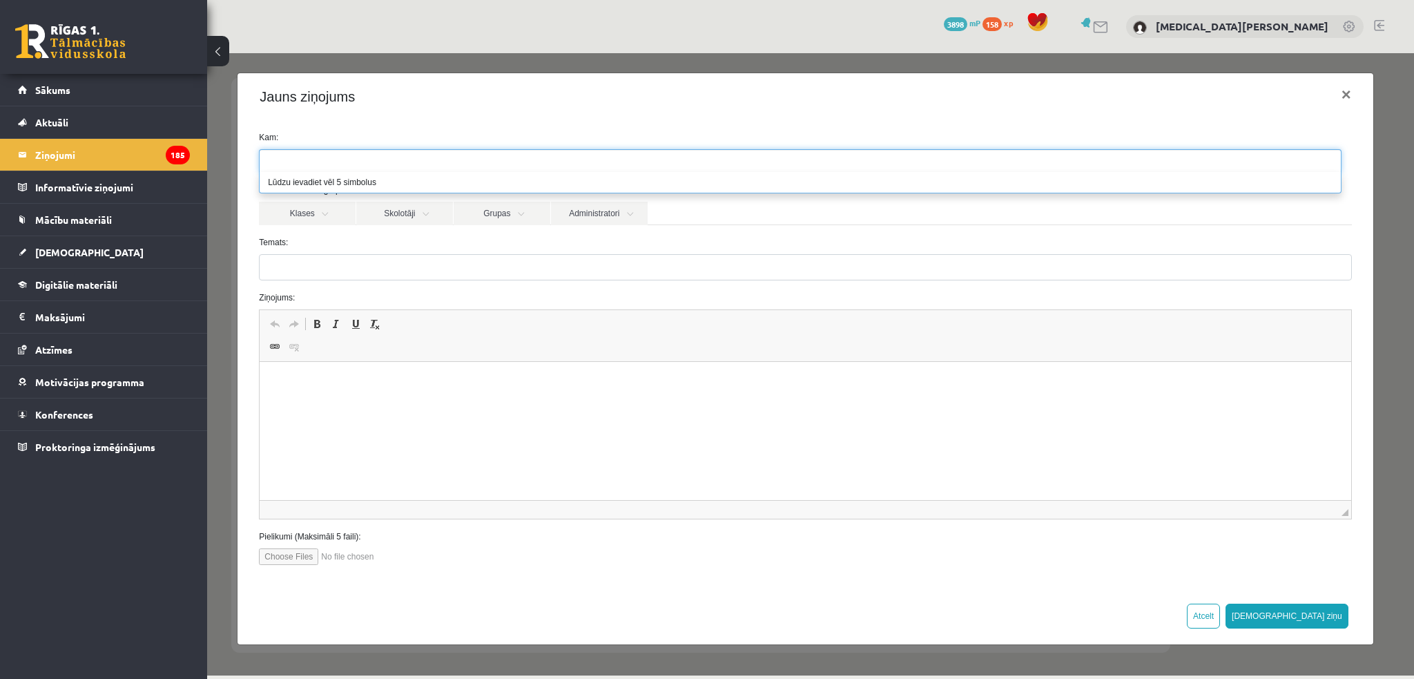 Image resolution: width=1414 pixels, height=679 pixels. What do you see at coordinates (104, 155) in the screenshot?
I see `a: Ziņojumi185` at bounding box center [104, 155].